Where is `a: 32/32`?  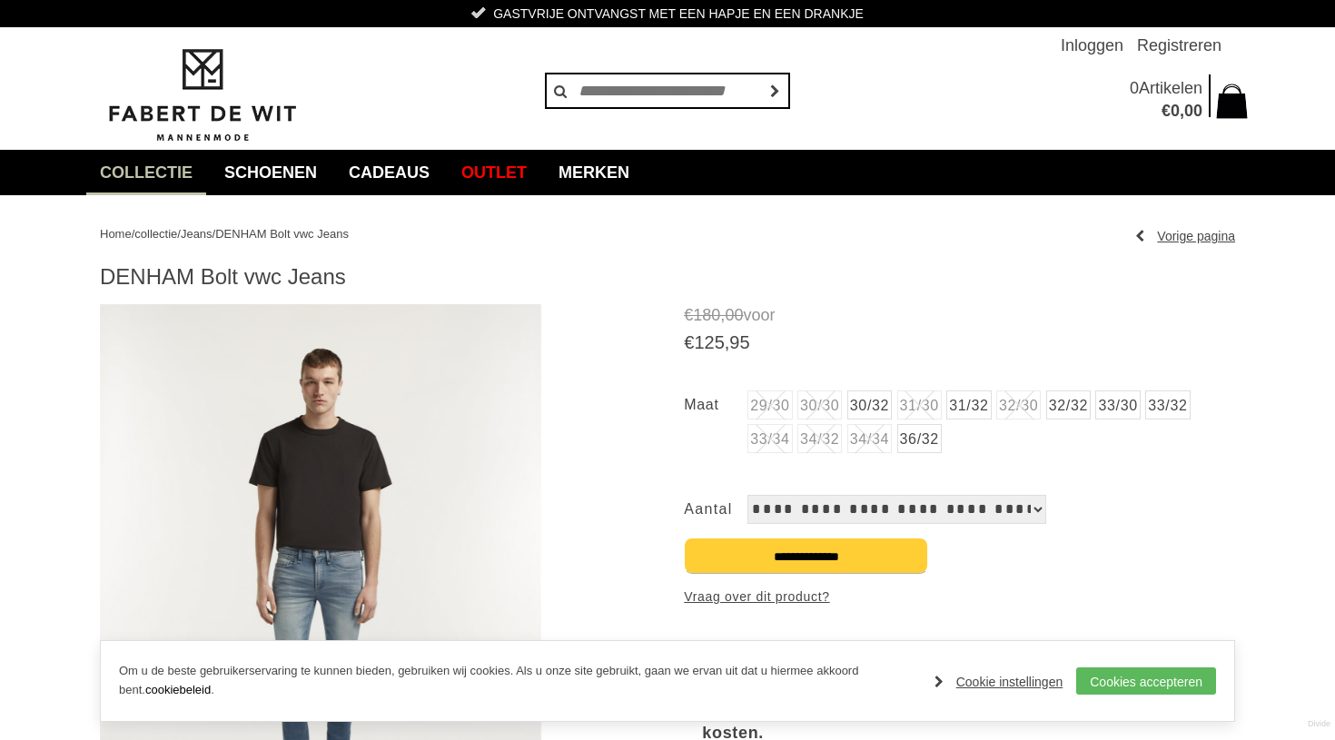
a: 32/32 is located at coordinates (1068, 405).